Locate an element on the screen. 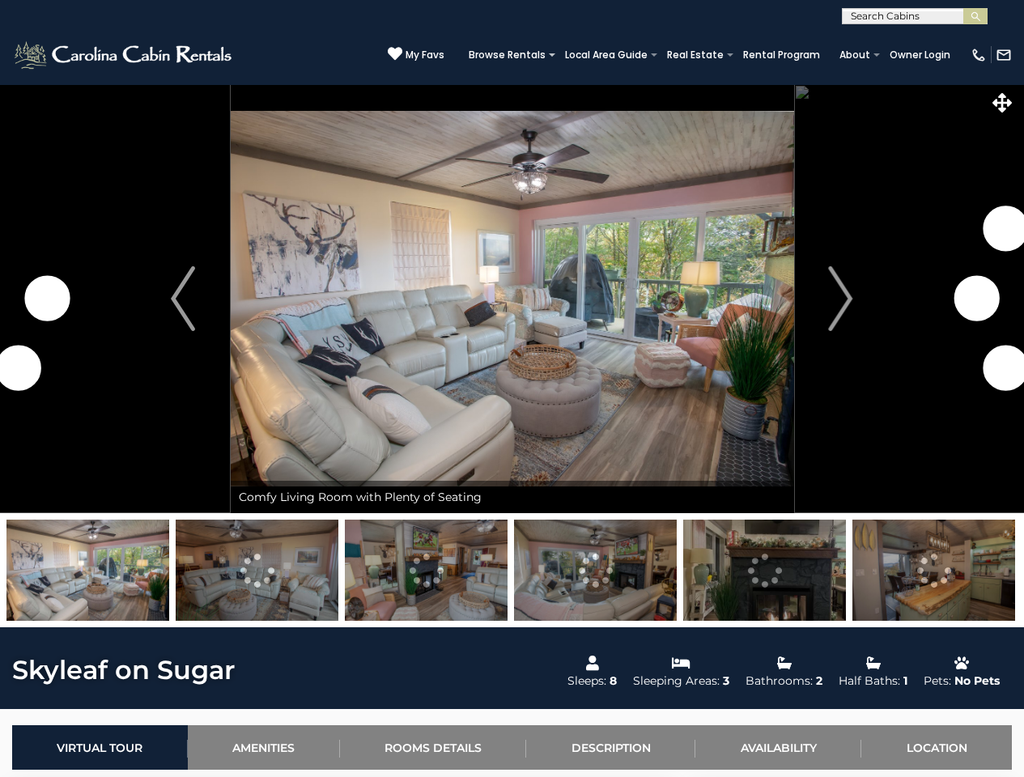 Image resolution: width=1024 pixels, height=777 pixels. a: Local Area Guide is located at coordinates (606, 55).